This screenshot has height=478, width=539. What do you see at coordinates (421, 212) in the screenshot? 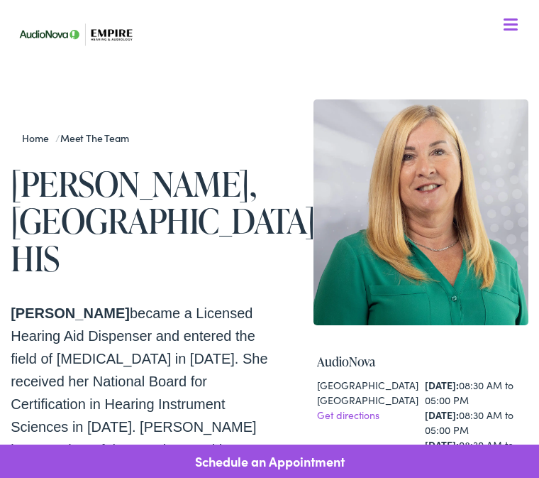
I see `img: Wendi Trousdale is a hearing aid dispenser at Empire Hearing and Audiology in New Hartford, NY.` at bounding box center [421, 212].